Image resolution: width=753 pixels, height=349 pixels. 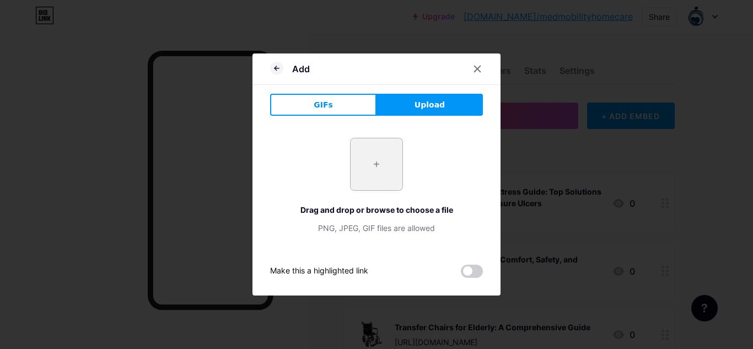 I want to click on div: Make this a highlighted link, so click(x=319, y=271).